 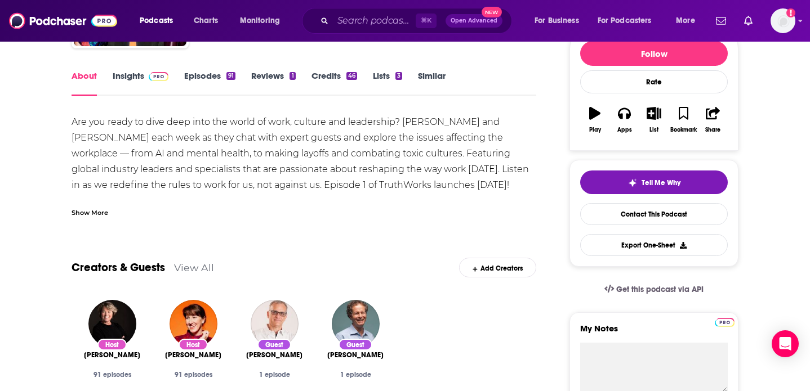 I want to click on a: Similar, so click(x=431, y=83).